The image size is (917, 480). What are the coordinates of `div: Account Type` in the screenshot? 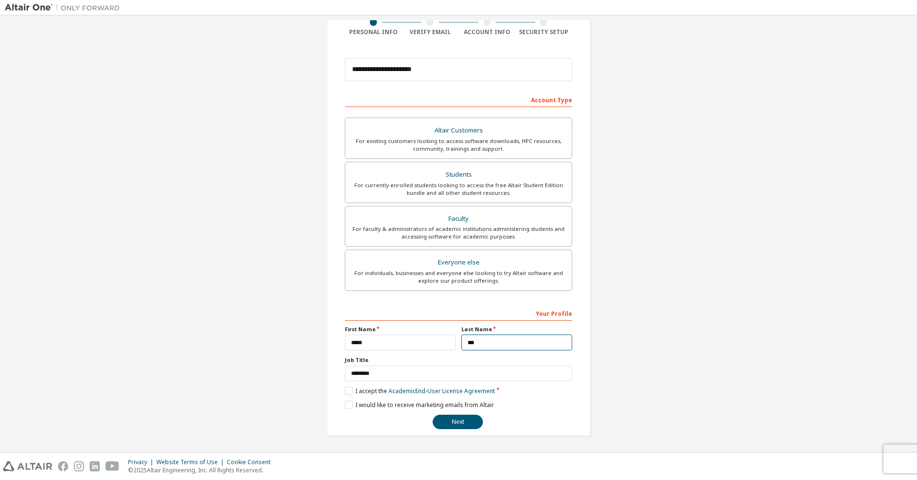 It's located at (459, 99).